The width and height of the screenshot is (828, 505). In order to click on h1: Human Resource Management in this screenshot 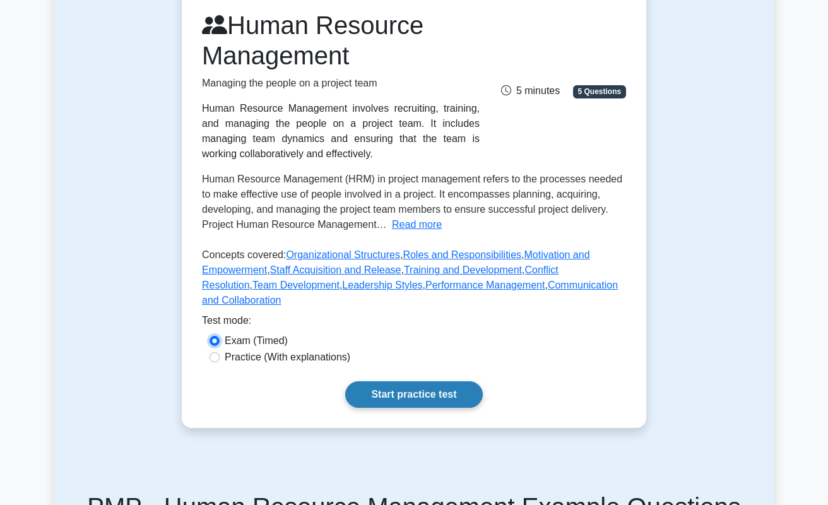, I will do `click(341, 40)`.